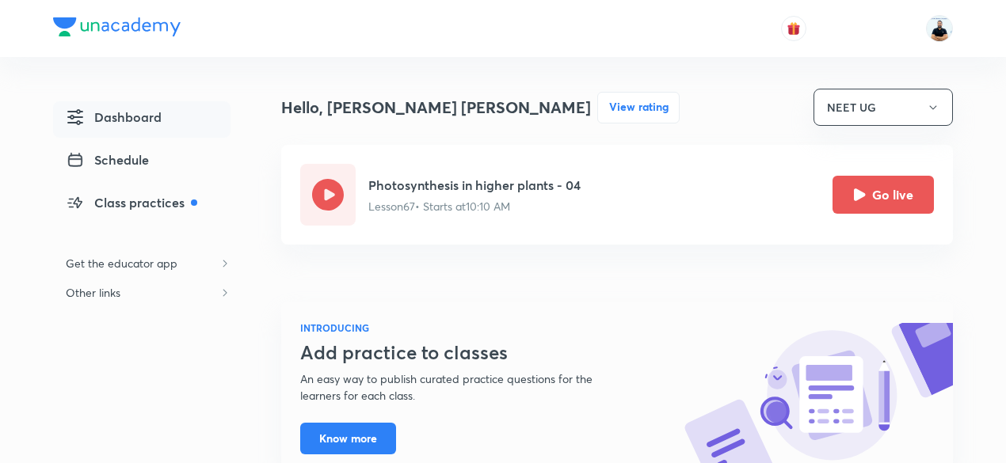  What do you see at coordinates (474, 206) in the screenshot?
I see `p: Lesson 67 • Starts at 10:10 AM` at bounding box center [474, 206].